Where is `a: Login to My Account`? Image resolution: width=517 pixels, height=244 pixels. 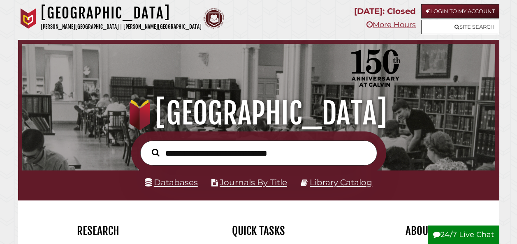 a: Login to My Account is located at coordinates (461, 11).